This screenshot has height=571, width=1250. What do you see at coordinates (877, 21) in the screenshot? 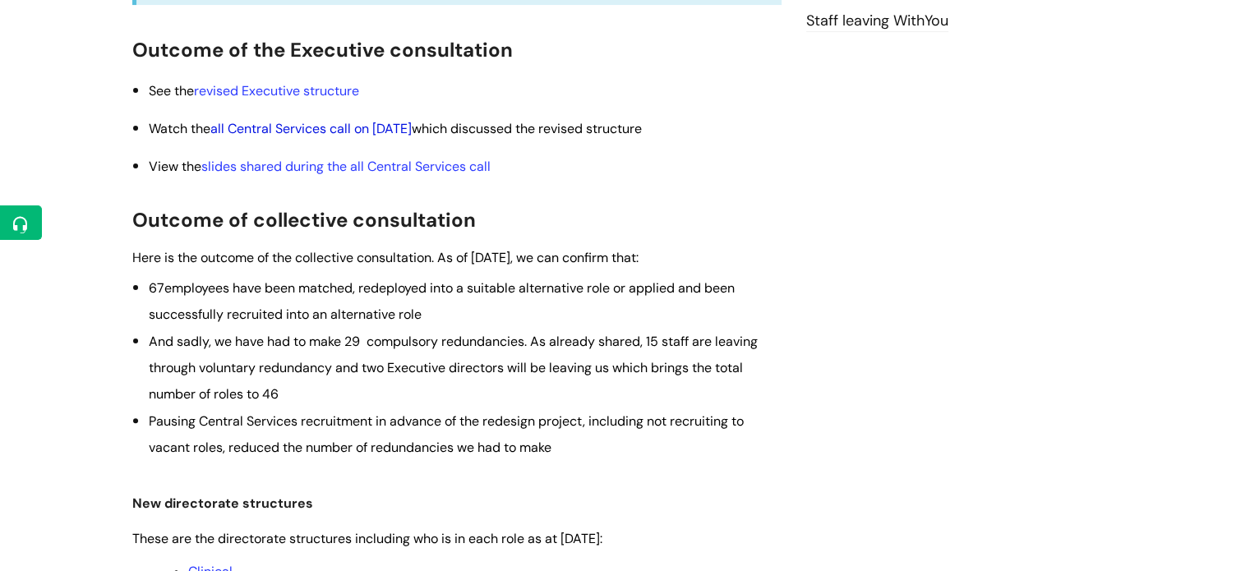
I see `a: Staff leaving WithYou` at bounding box center [877, 21].